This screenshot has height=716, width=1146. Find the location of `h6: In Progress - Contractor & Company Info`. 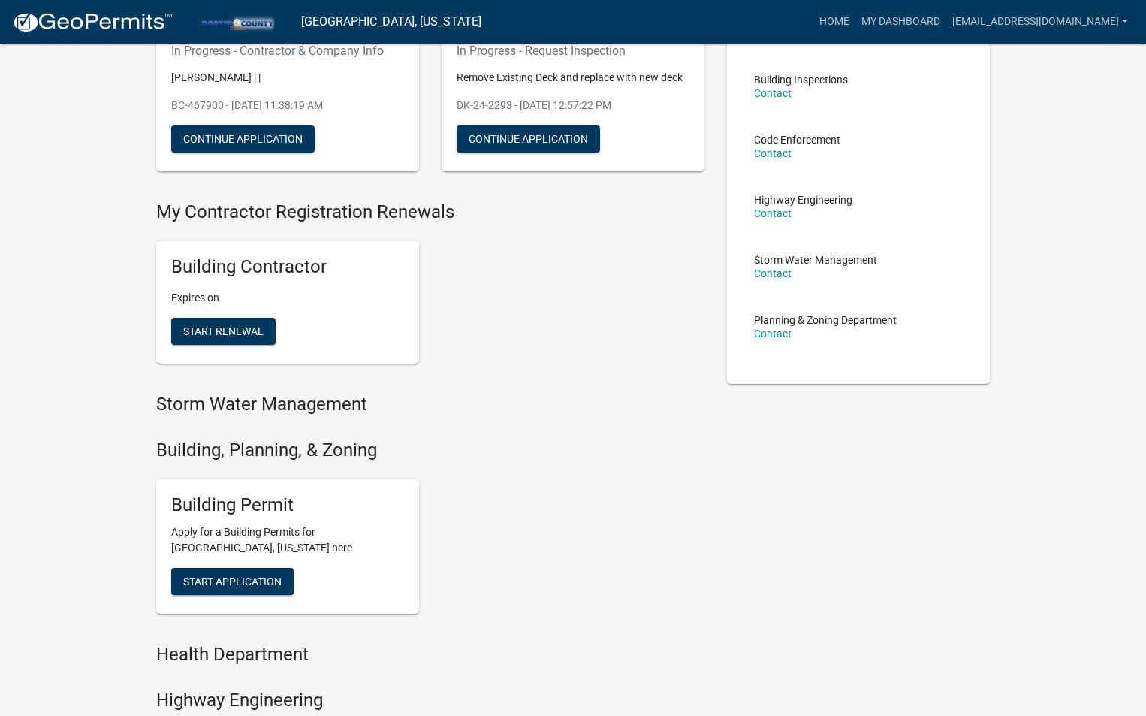

h6: In Progress - Contractor & Company Info is located at coordinates (288, 50).